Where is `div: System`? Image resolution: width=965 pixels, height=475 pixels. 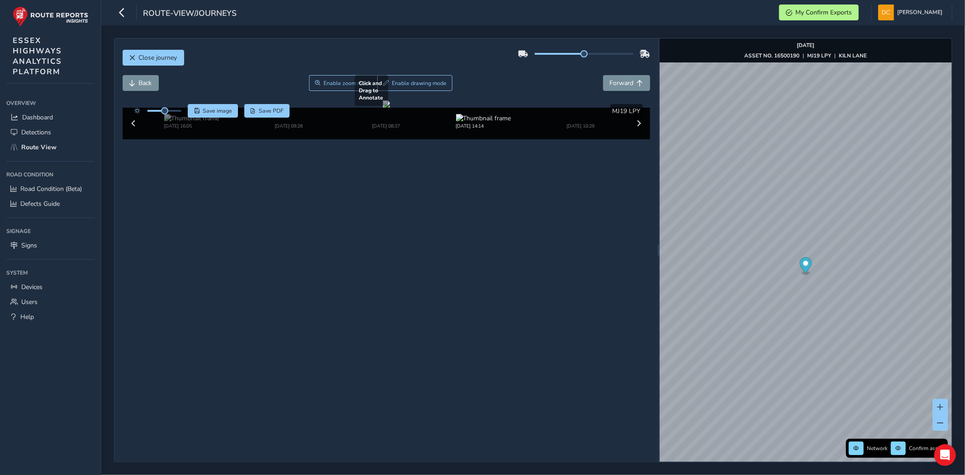
div: System is located at coordinates (50, 273).